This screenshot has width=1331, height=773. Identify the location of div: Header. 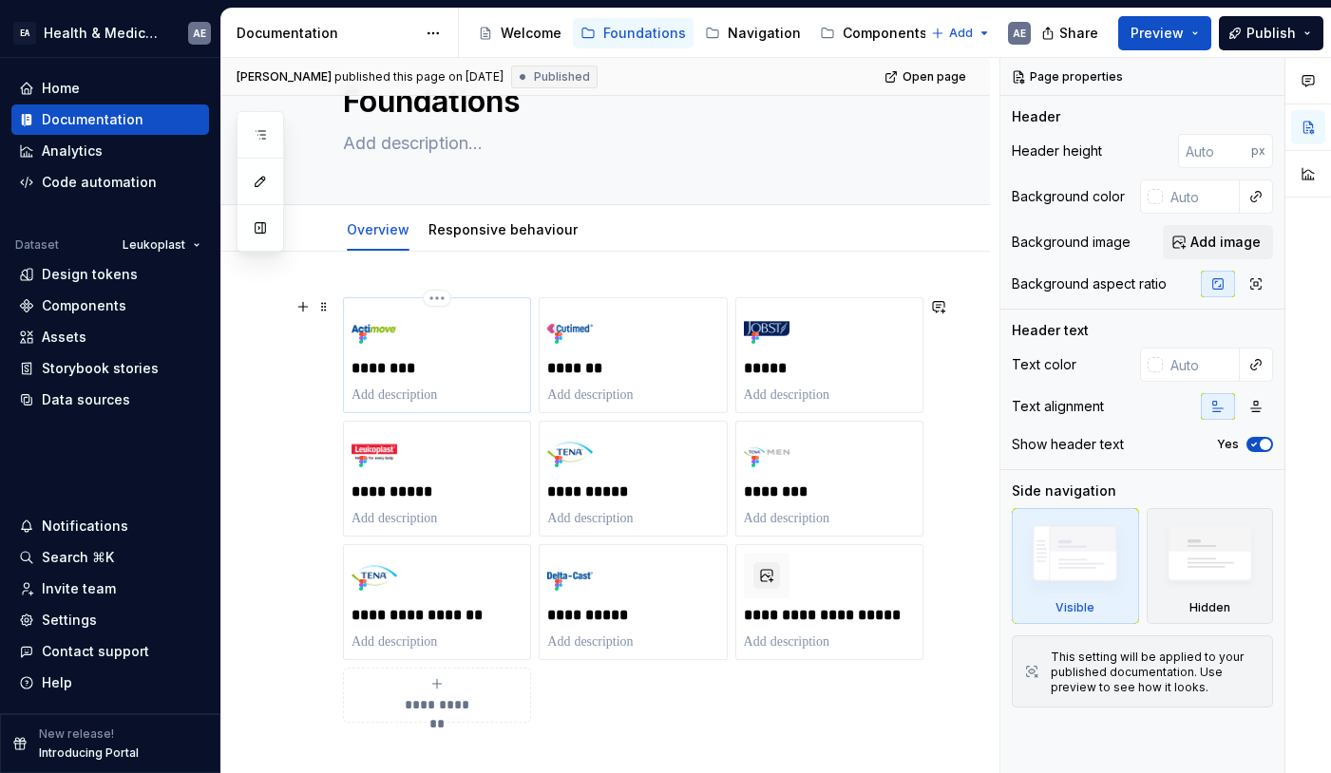
(1036, 117).